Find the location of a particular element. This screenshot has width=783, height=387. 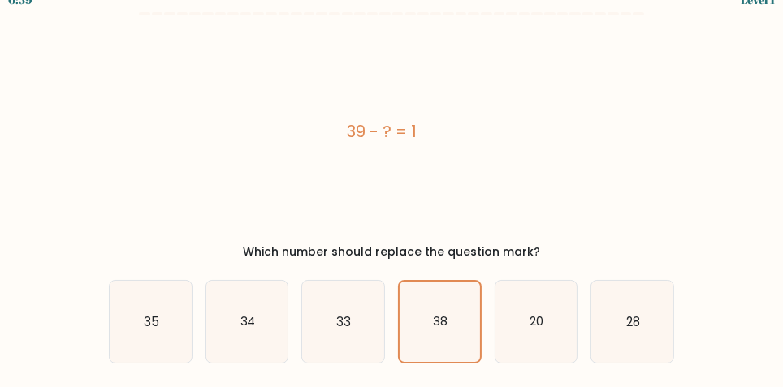

text: 33 is located at coordinates (344, 322).